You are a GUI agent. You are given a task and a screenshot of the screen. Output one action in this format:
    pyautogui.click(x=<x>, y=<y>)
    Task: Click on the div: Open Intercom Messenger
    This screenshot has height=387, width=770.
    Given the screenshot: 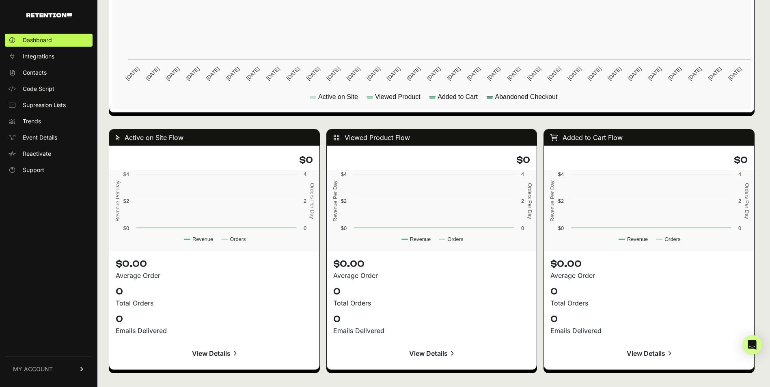 What is the action you would take?
    pyautogui.click(x=752, y=345)
    